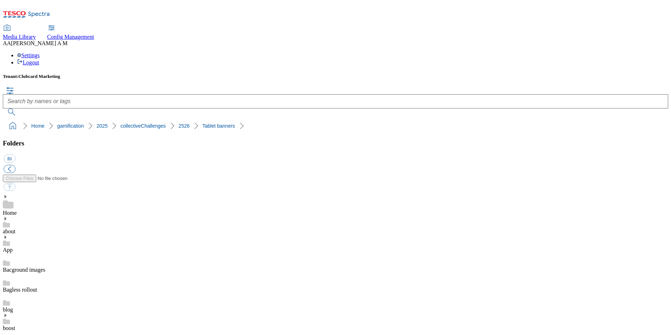 This screenshot has height=335, width=671. I want to click on a: Config Management, so click(71, 33).